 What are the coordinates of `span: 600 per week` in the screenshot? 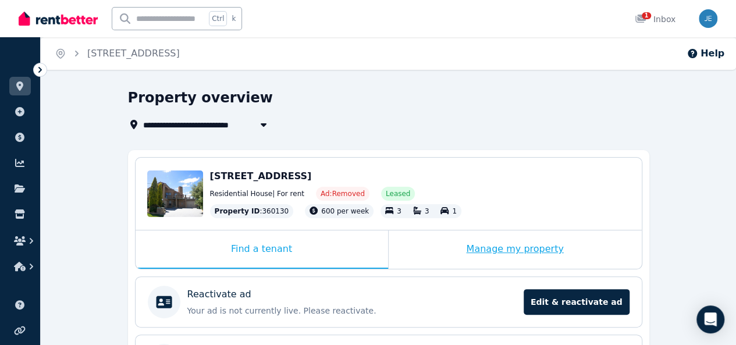 It's located at (345, 211).